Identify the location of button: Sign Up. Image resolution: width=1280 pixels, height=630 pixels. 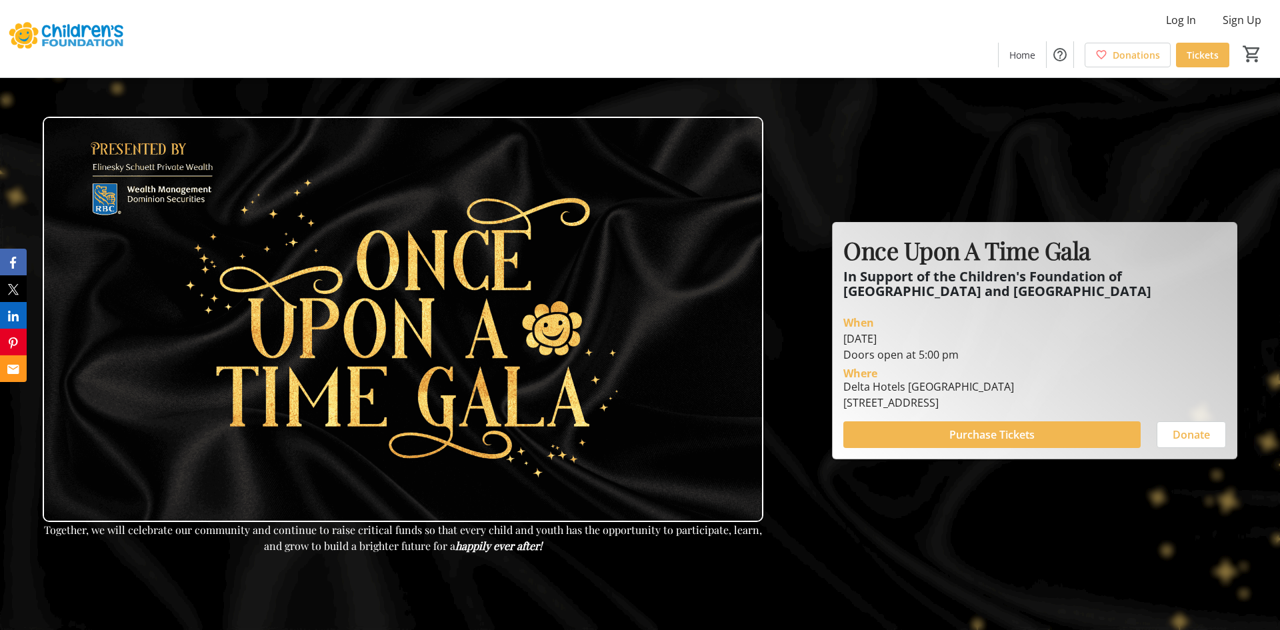
(1242, 20).